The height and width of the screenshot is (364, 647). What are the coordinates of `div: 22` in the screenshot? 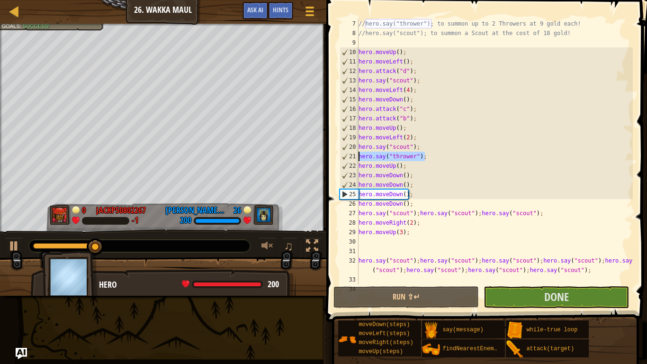 It's located at (349, 166).